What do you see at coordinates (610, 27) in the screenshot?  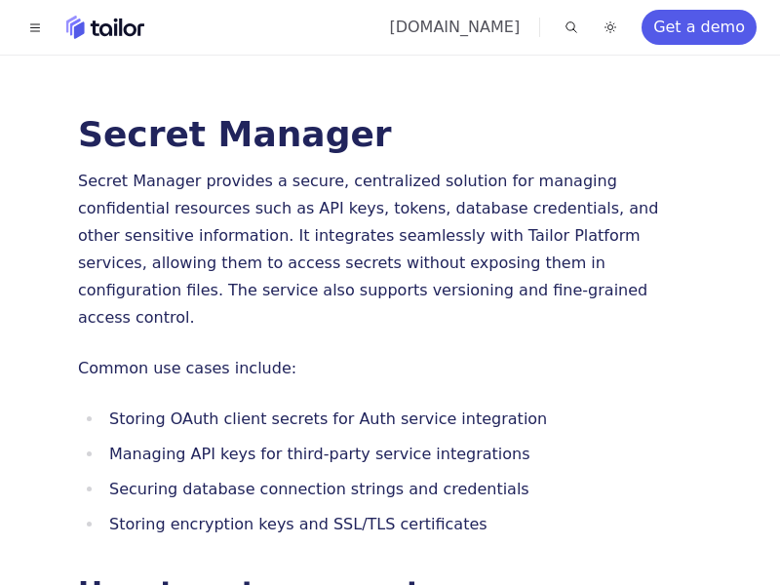 I see `button: Toggle dark mode` at bounding box center [610, 27].